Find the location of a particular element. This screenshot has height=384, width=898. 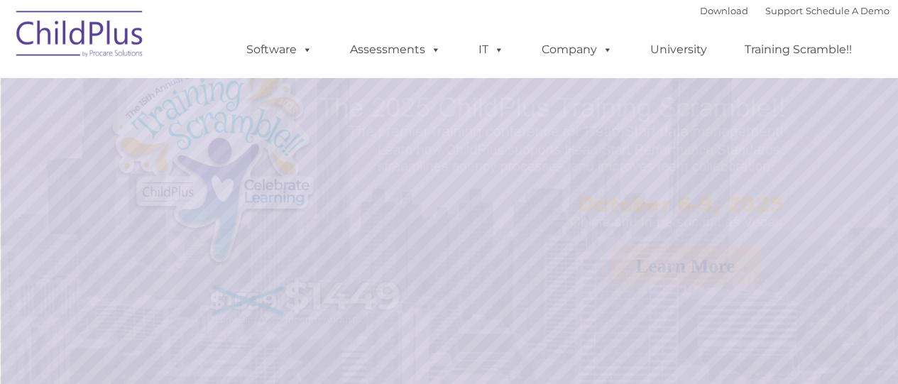

a: Schedule A Demo is located at coordinates (848, 11).